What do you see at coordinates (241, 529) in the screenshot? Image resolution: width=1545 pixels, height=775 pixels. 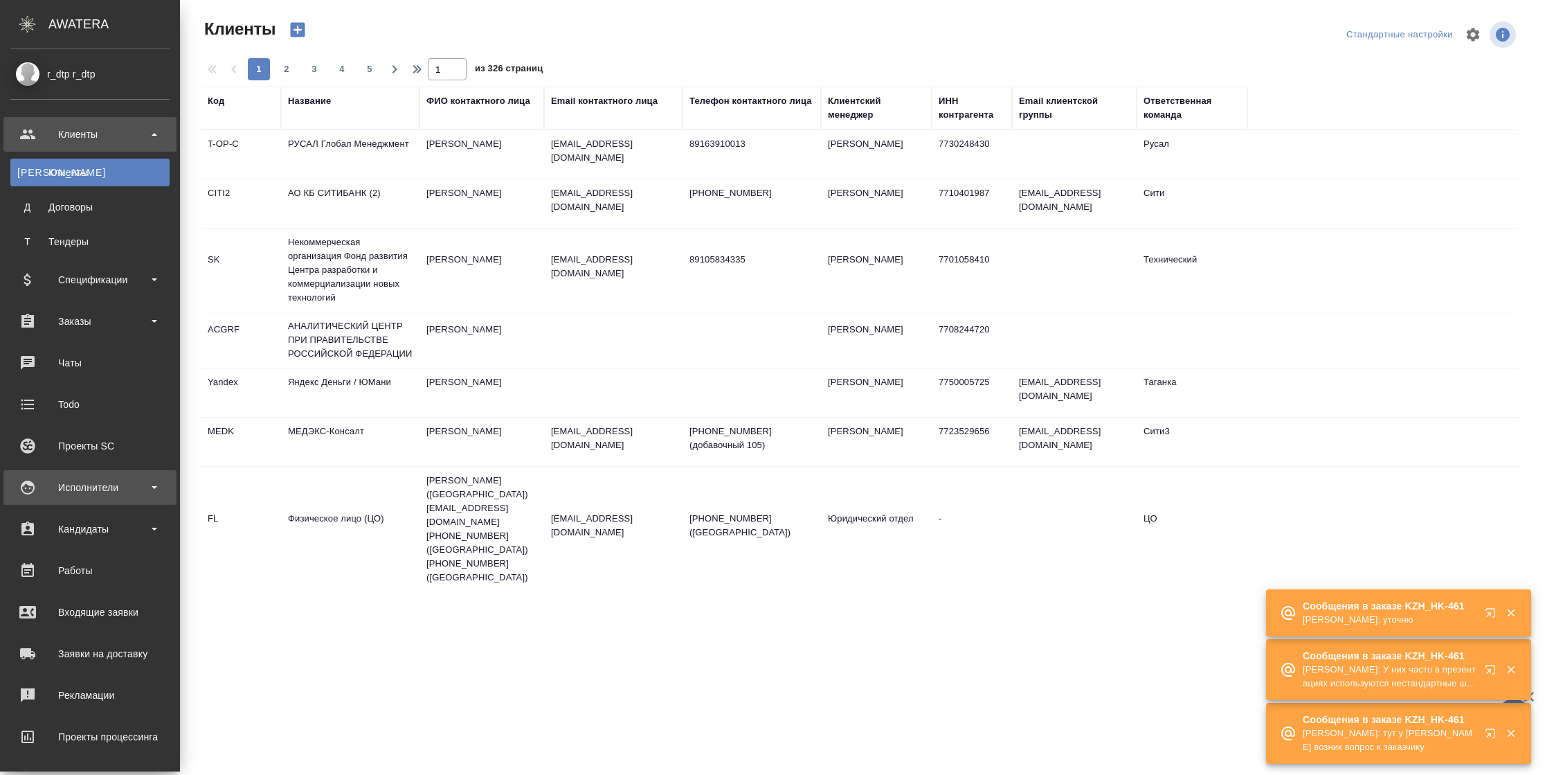 I see `td: FL` at bounding box center [241, 529].